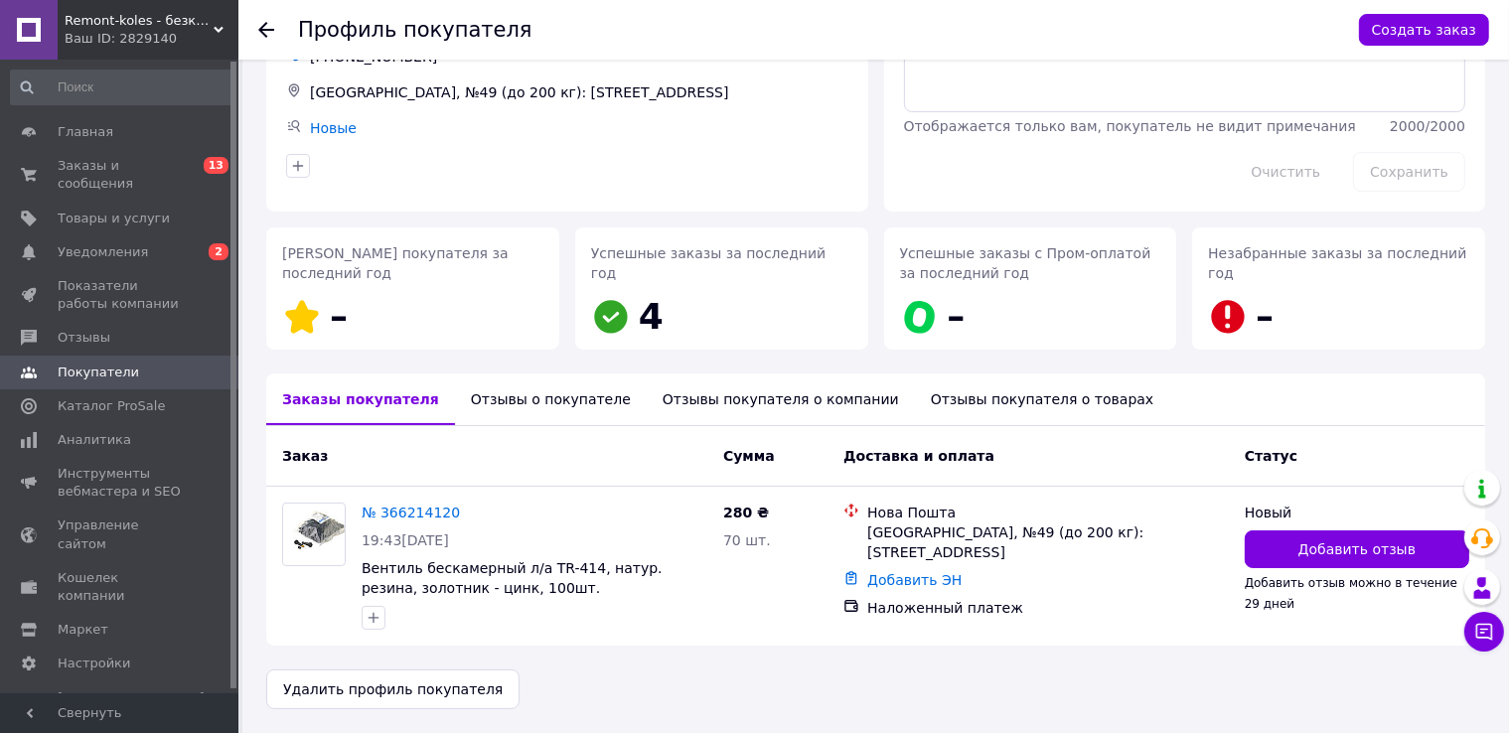 The image size is (1509, 733). What do you see at coordinates (1025, 263) in the screenshot?
I see `span: Успешные заказы с Пром-оплатой за последний год` at bounding box center [1025, 263].